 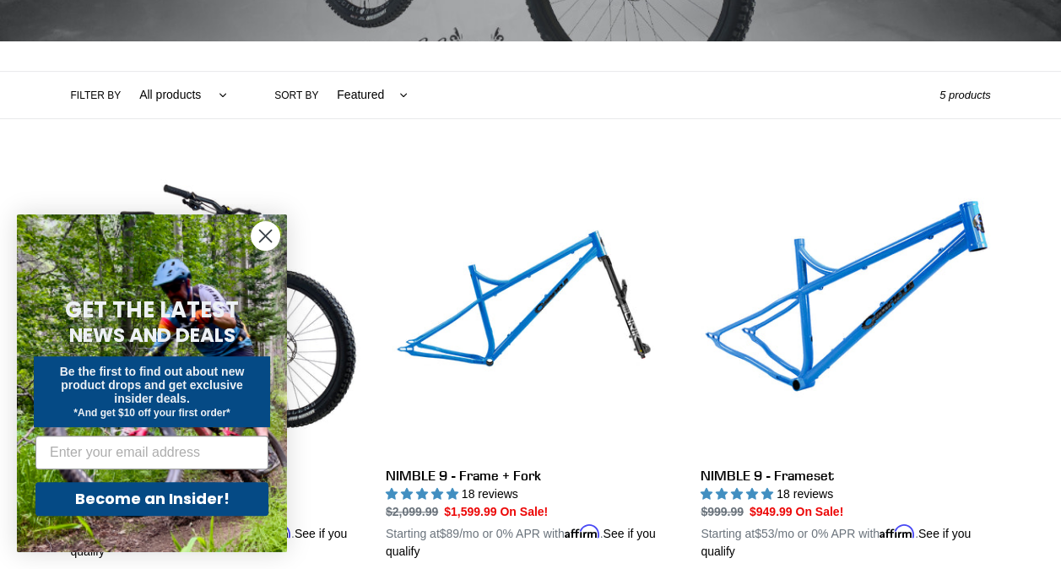 I want to click on span: *And get $10 off your first order*, so click(x=151, y=413).